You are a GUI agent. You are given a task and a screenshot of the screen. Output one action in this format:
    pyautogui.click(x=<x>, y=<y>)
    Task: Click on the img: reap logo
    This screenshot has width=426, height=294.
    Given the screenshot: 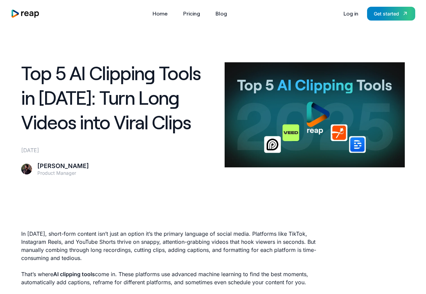 What is the action you would take?
    pyautogui.click(x=25, y=13)
    